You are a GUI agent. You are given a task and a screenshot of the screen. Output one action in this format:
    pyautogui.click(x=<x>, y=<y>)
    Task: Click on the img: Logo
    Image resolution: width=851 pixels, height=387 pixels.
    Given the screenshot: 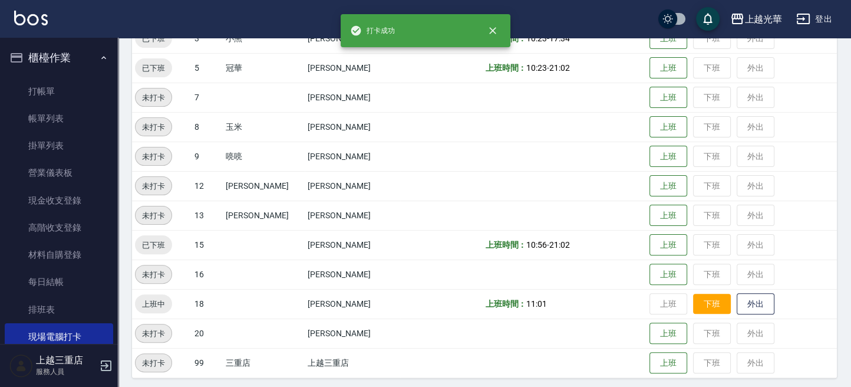 What is the action you would take?
    pyautogui.click(x=31, y=18)
    